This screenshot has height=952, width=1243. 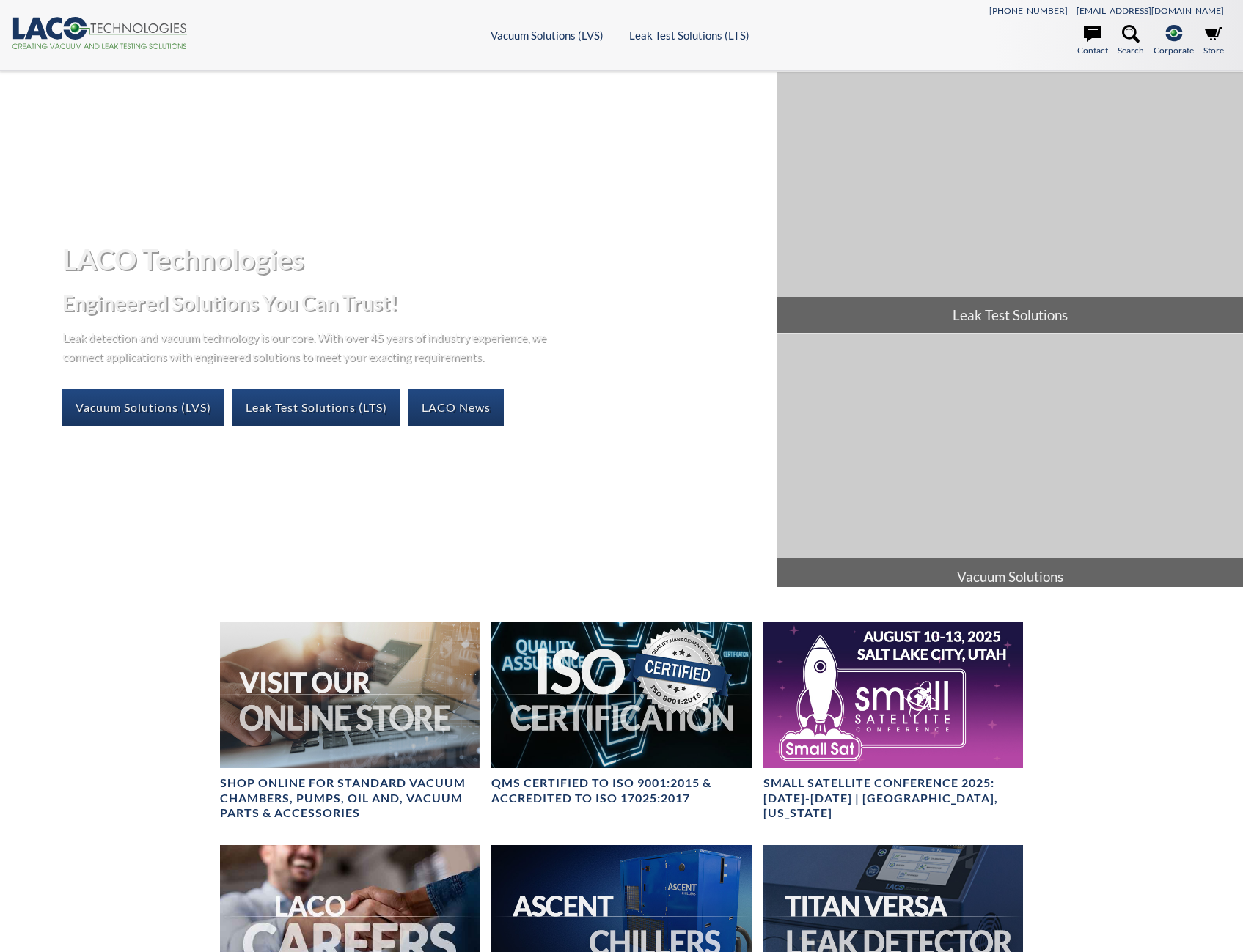 What do you see at coordinates (894, 722) in the screenshot?
I see `a: Small Satellite Conference 2025: August 10-13 | Salt Lake City, UtahSmall Satellite Conference 20...` at bounding box center [894, 722].